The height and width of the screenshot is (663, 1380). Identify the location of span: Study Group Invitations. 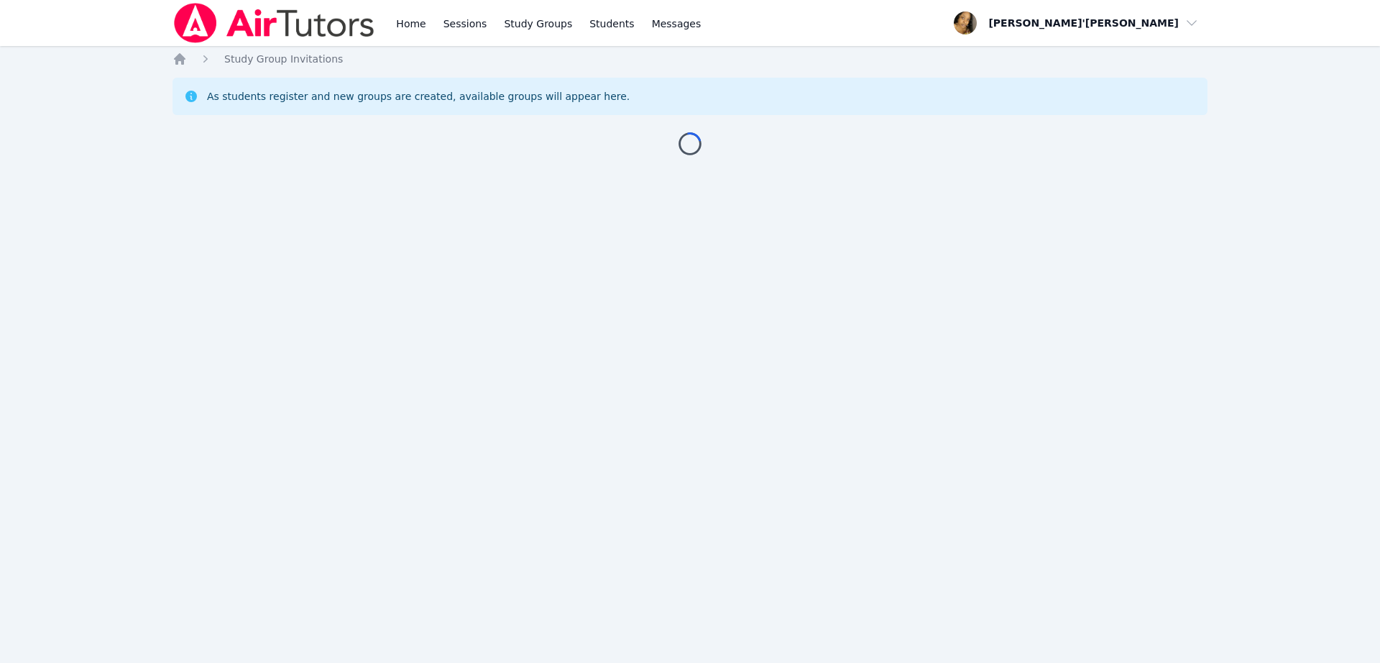
(283, 59).